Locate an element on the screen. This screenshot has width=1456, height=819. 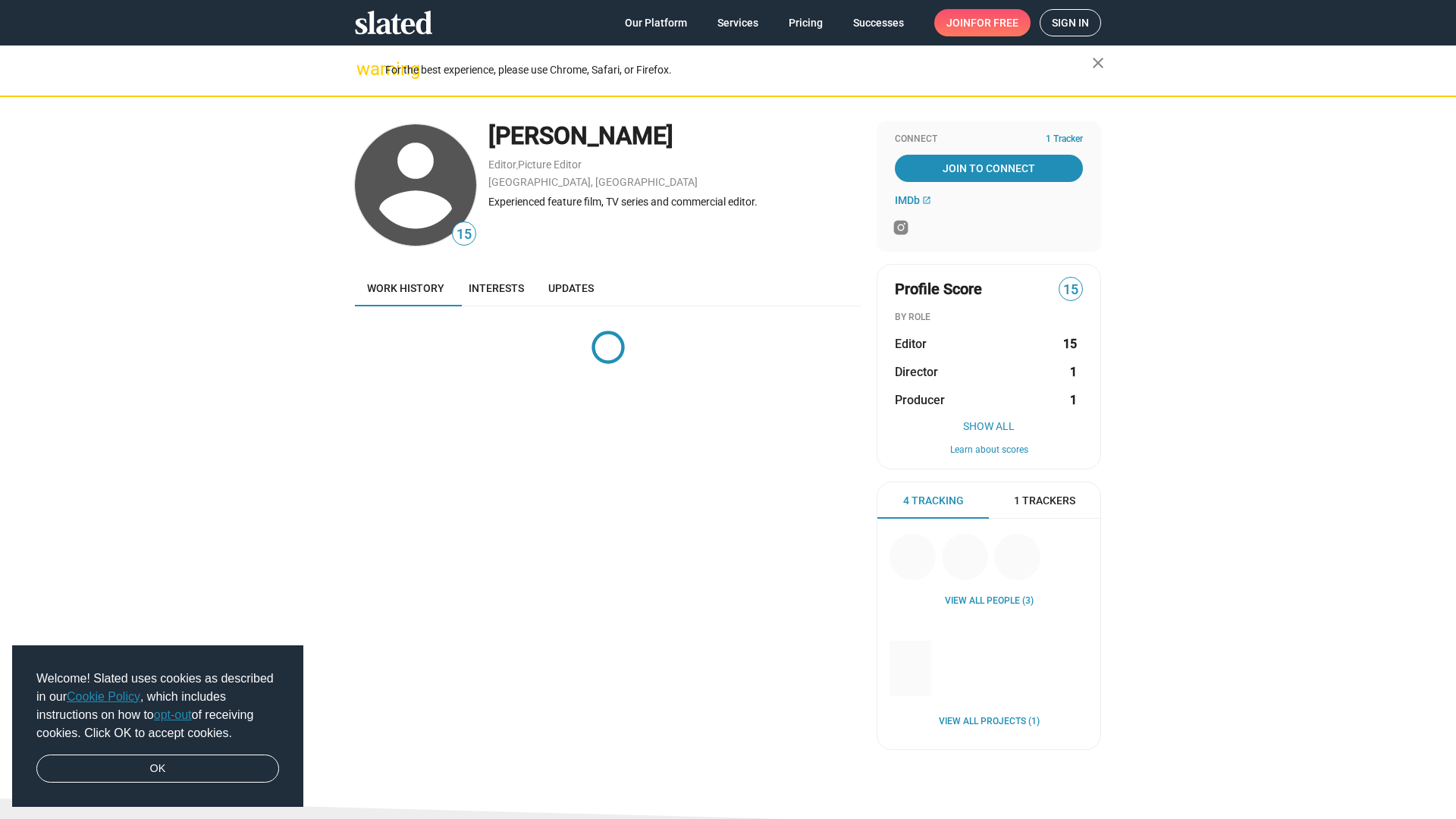
a: Joinfor free is located at coordinates (983, 23).